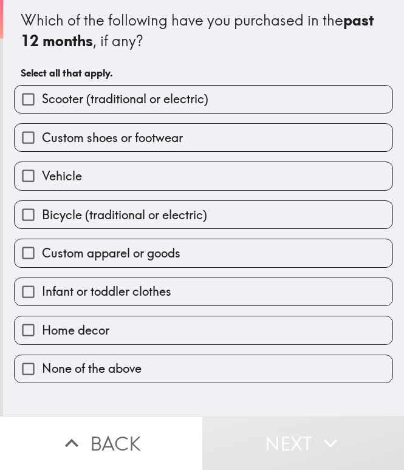  Describe the element at coordinates (199, 30) in the screenshot. I see `b: past 12 months` at that location.